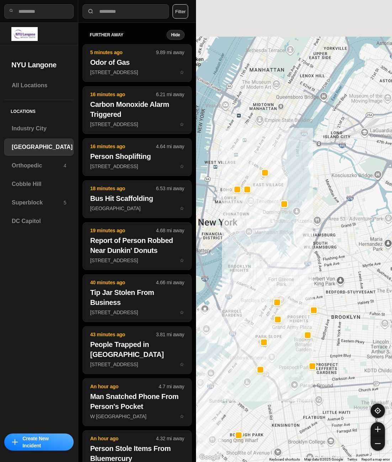  Describe the element at coordinates (39, 184) in the screenshot. I see `h3: Cobble Hill` at that location.